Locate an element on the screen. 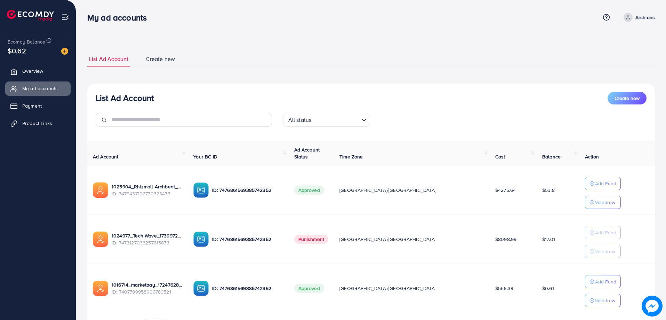  span: Your BC ID is located at coordinates (205, 156).